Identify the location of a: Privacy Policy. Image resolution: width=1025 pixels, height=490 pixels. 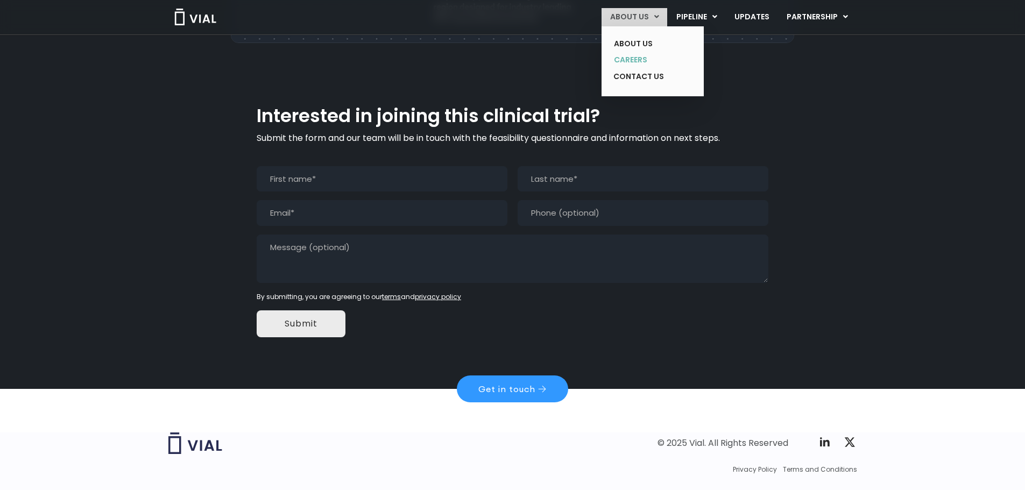
(755, 470).